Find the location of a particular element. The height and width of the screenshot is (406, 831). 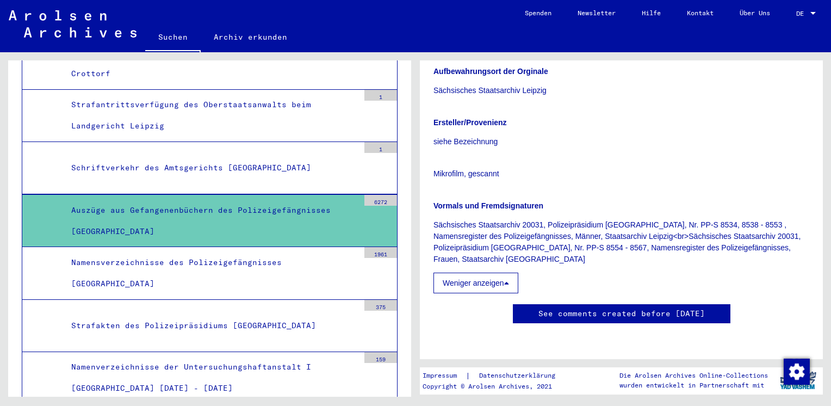

a: Suchen is located at coordinates (173, 38).